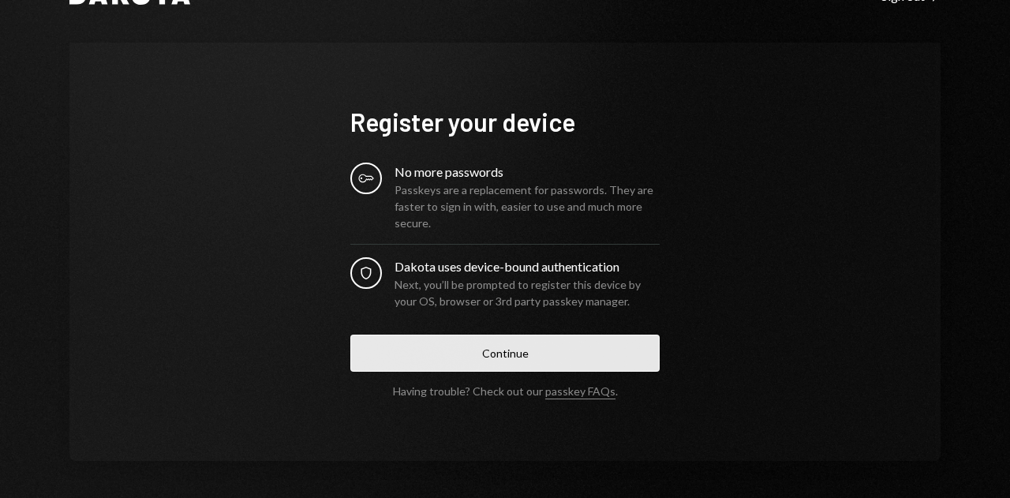 The image size is (1010, 498). What do you see at coordinates (580, 391) in the screenshot?
I see `a: passkey FAQs` at bounding box center [580, 391].